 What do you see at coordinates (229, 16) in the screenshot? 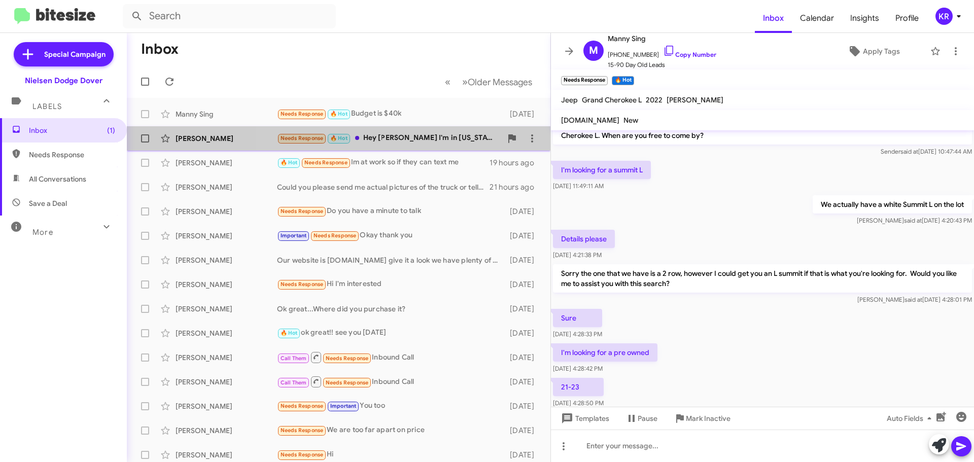
I see `input: Search` at bounding box center [229, 16].